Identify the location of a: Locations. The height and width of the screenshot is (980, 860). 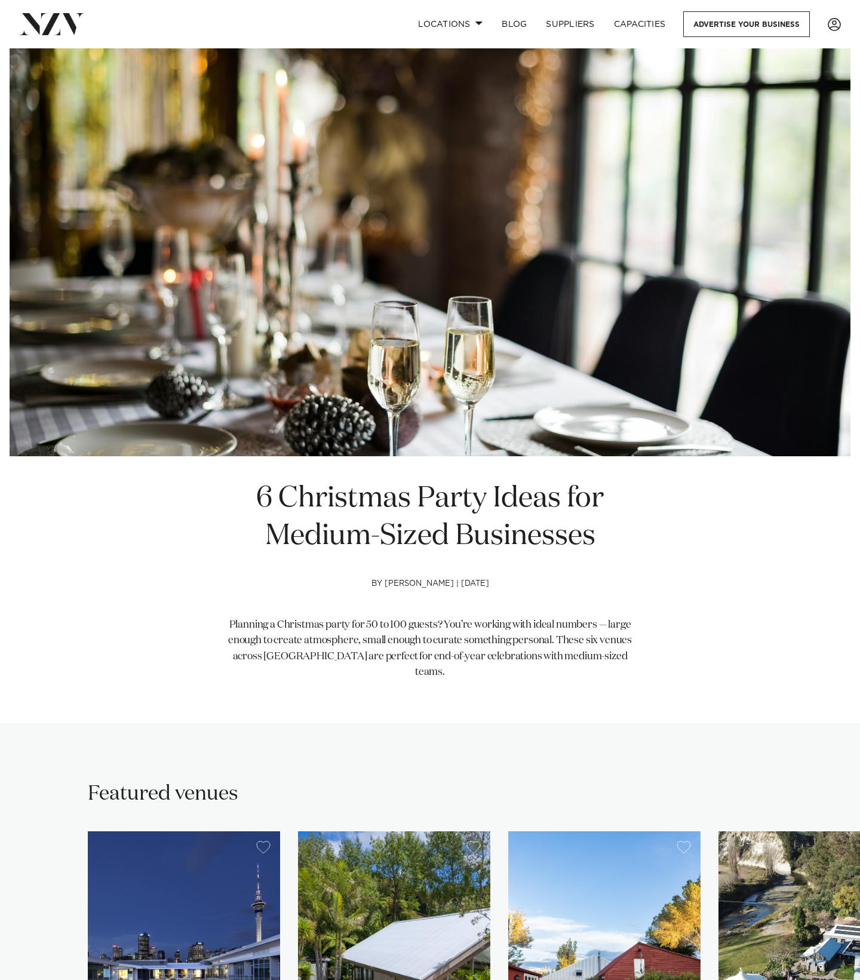
(450, 24).